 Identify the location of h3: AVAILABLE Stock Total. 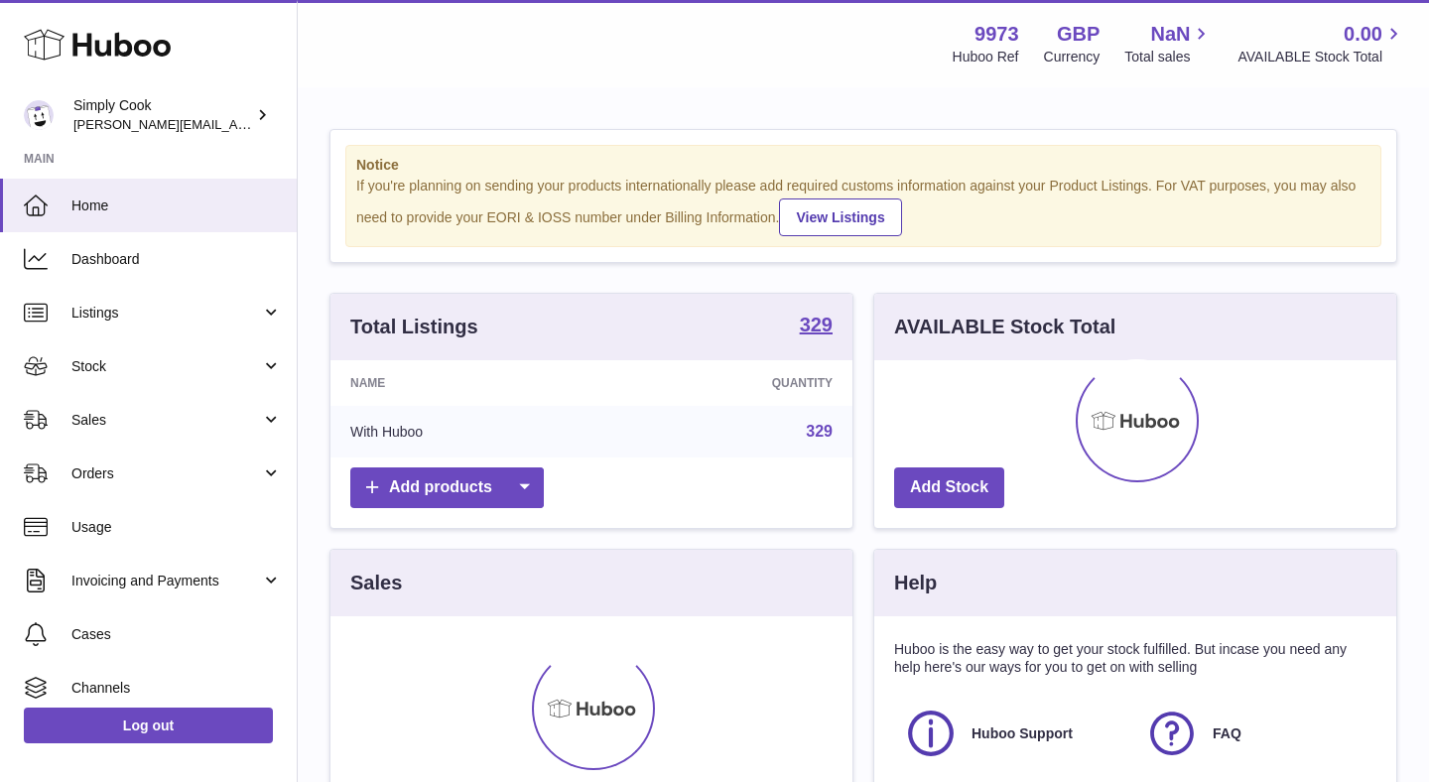
(1004, 326).